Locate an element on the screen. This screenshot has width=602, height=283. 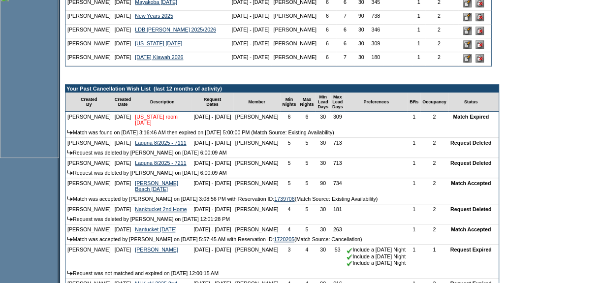
td: Your Past Cancellation Wish List (last 12 months of activity) is located at coordinates (282, 89).